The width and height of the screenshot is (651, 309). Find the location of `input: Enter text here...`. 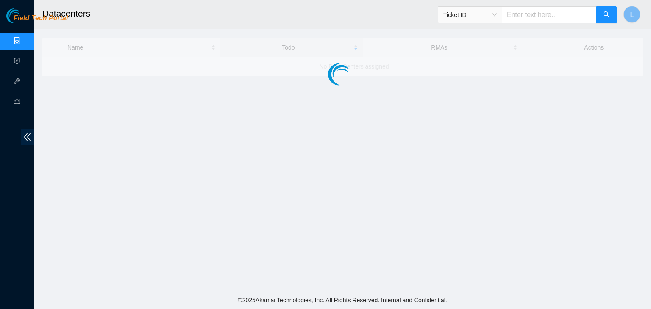

input: Enter text here... is located at coordinates (549, 15).